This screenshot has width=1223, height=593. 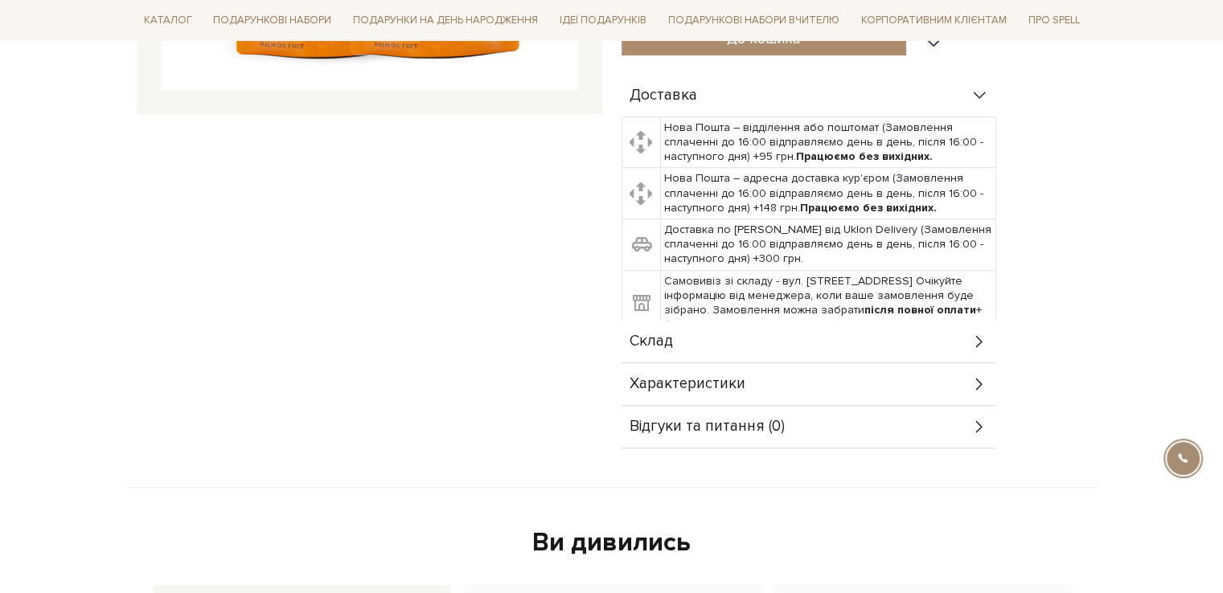 I want to click on a: Корпоративним клієнтам, so click(x=933, y=20).